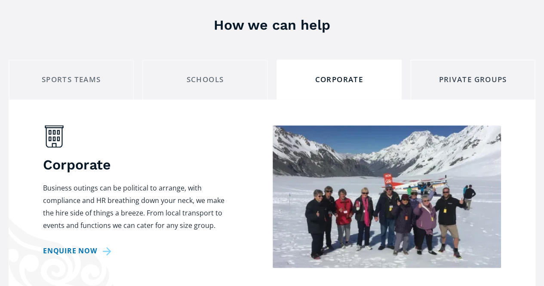  What do you see at coordinates (386, 196) in the screenshot?
I see `img: Corporate group on a mountain` at bounding box center [386, 196].